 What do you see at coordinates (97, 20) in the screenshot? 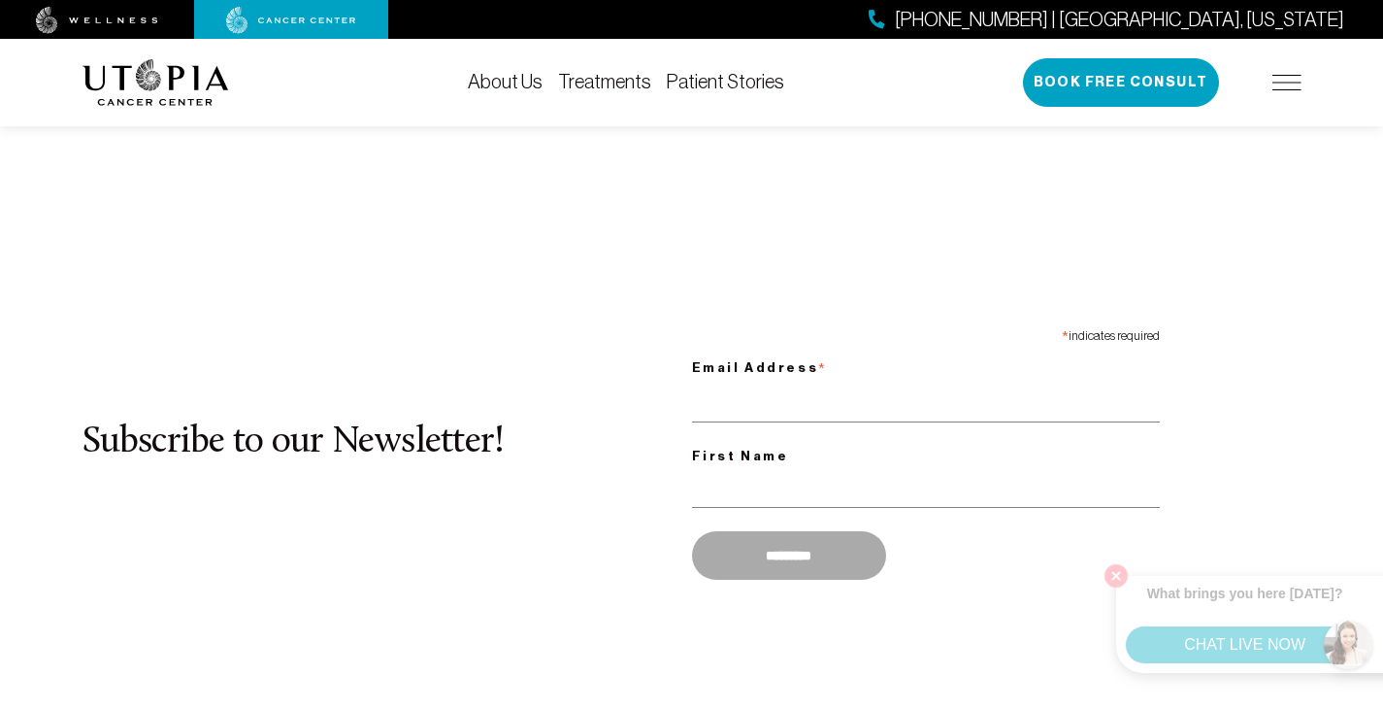
I see `img: wellness` at bounding box center [97, 20].